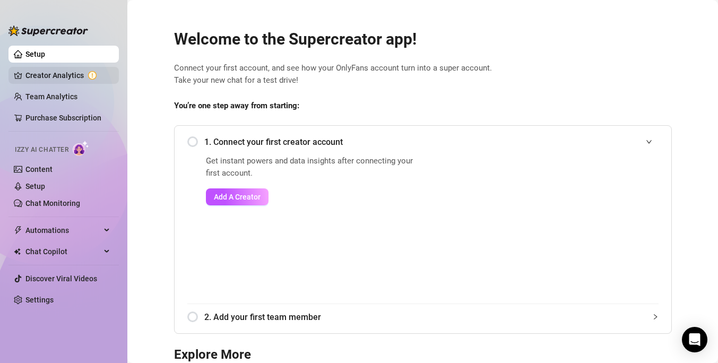 Image resolution: width=718 pixels, height=363 pixels. I want to click on span: expanded, so click(649, 142).